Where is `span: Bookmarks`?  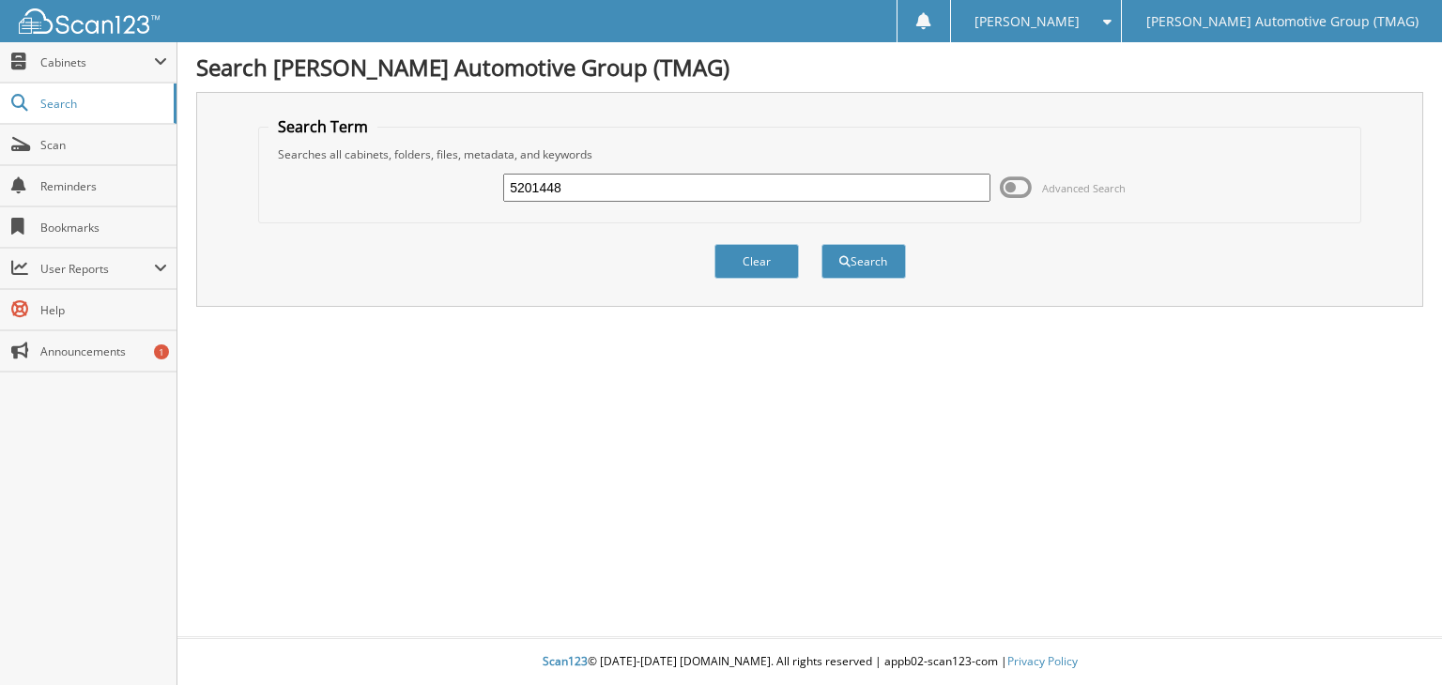 span: Bookmarks is located at coordinates (103, 227).